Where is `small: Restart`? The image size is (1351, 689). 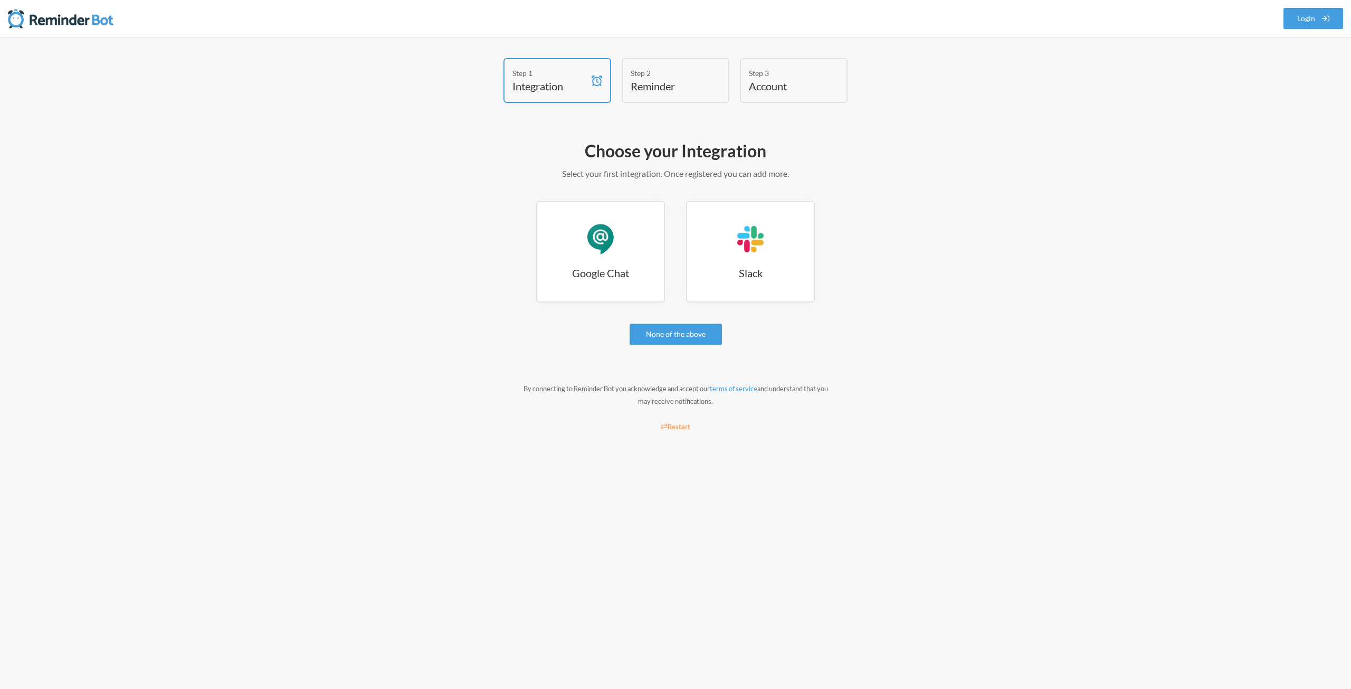 small: Restart is located at coordinates (676, 427).